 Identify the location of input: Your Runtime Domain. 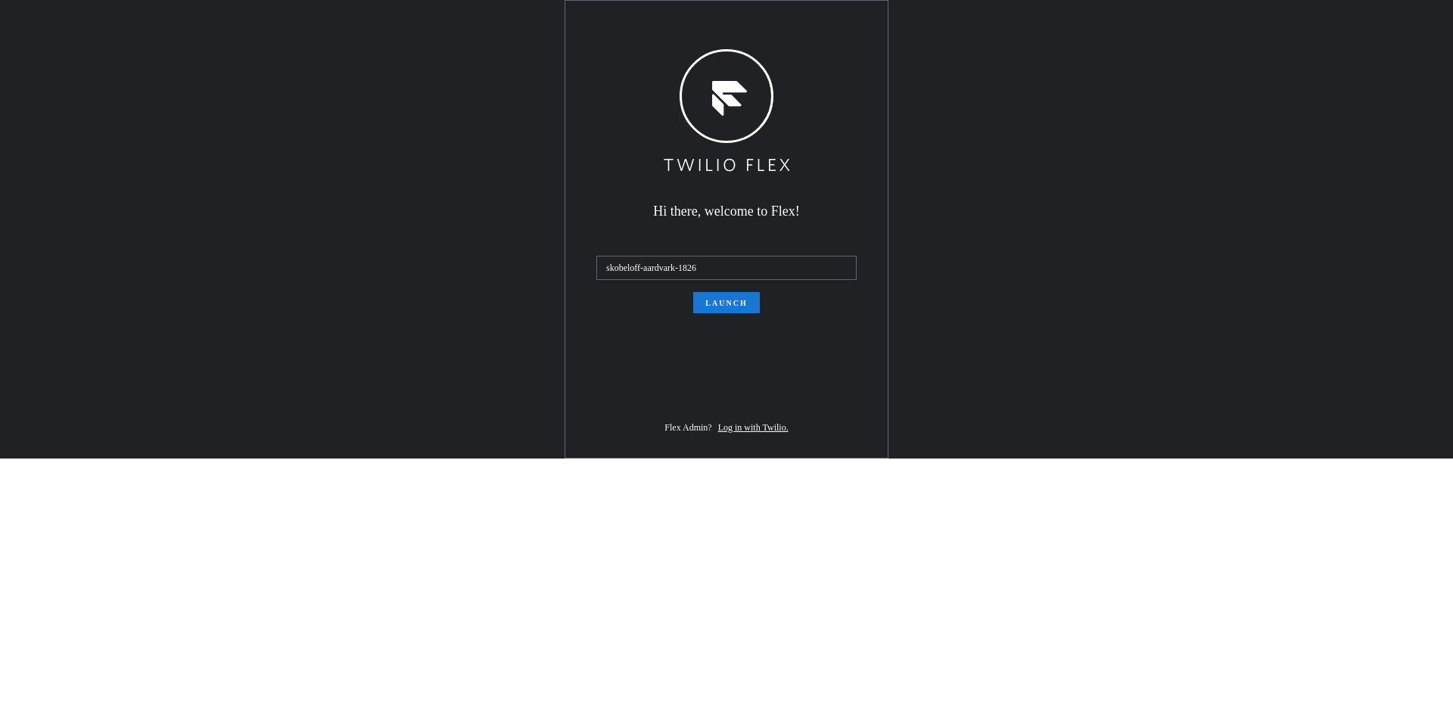
(726, 268).